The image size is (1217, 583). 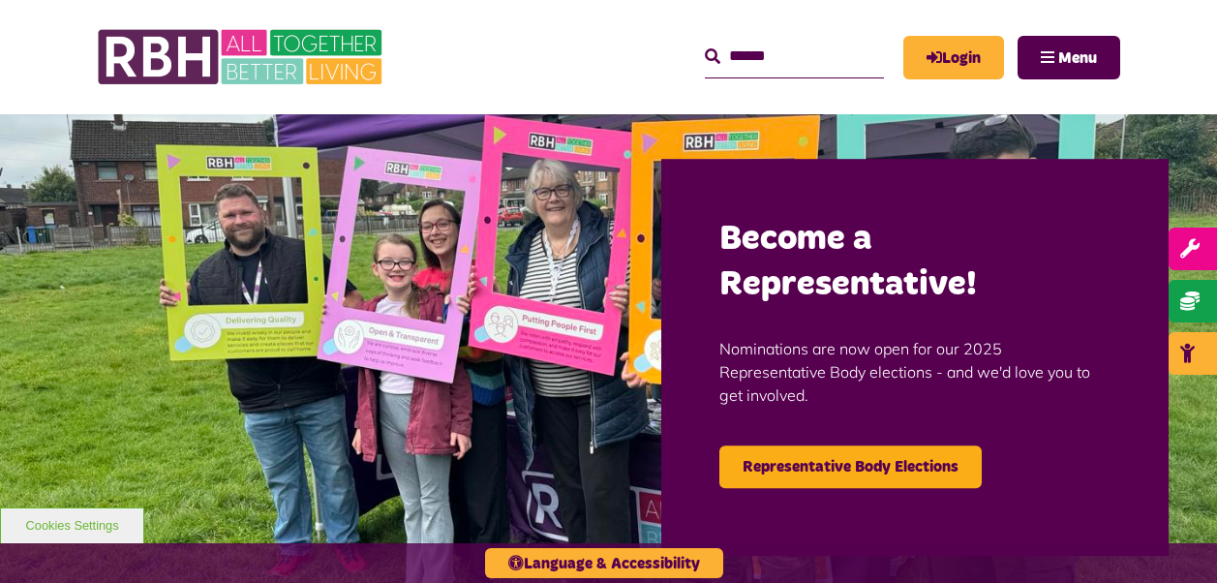 What do you see at coordinates (242, 57) in the screenshot?
I see `img: RBH` at bounding box center [242, 57].